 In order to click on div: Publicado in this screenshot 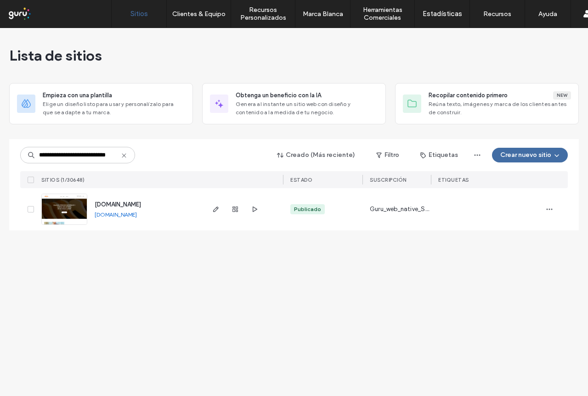, I will do `click(307, 209)`.